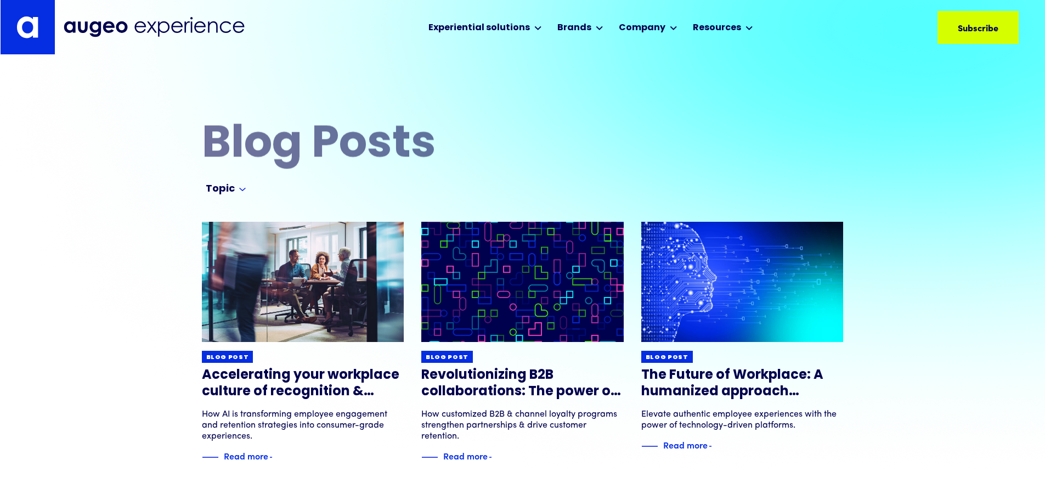 This screenshot has width=1045, height=499. Describe the element at coordinates (243, 189) in the screenshot. I see `img: Arrow symbol in bright blue pointing down to indicate an expanded section.` at that location.